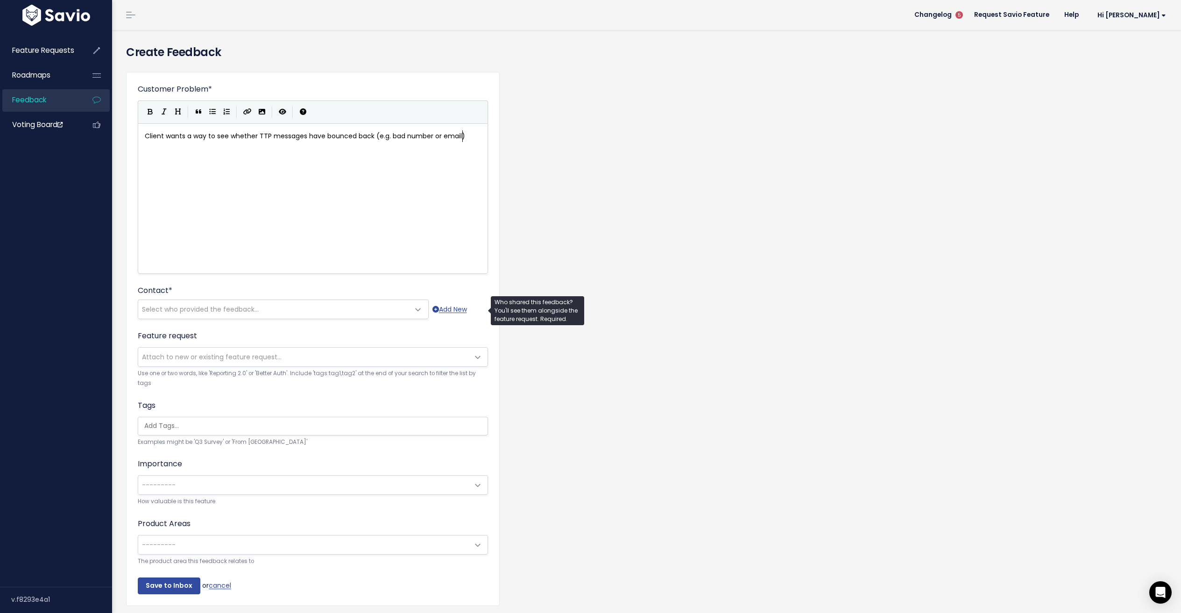  What do you see at coordinates (200, 309) in the screenshot?
I see `span: Select who provided the feedback...` at bounding box center [200, 309].